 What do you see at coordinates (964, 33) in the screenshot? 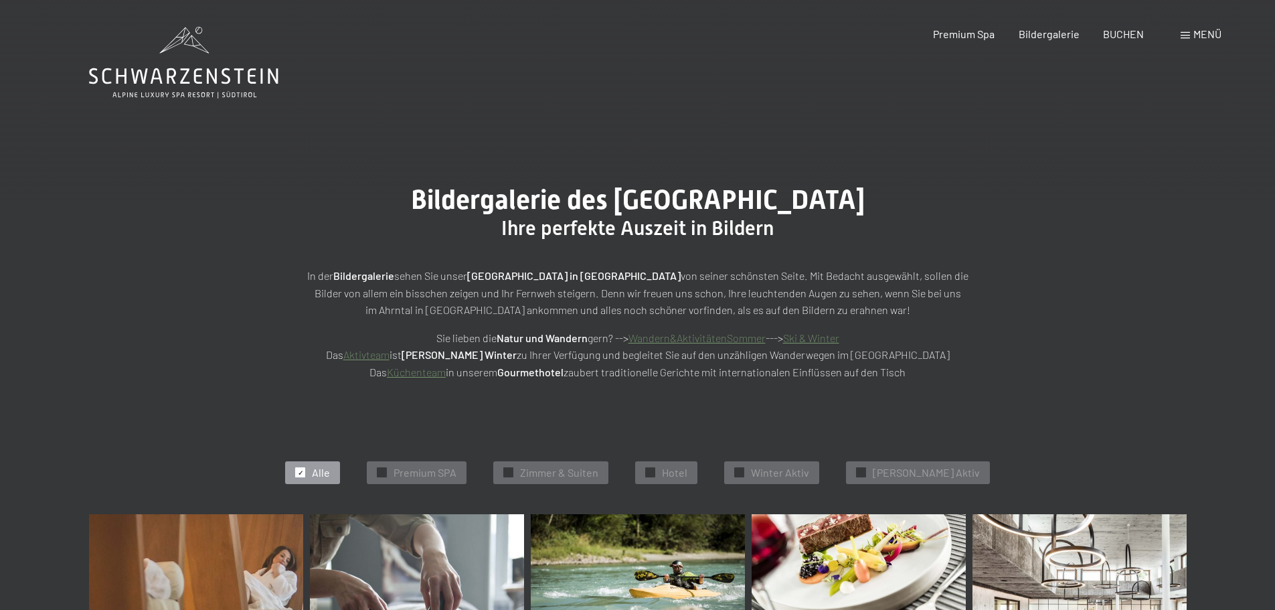
I see `span: Premium Spa` at bounding box center [964, 33].